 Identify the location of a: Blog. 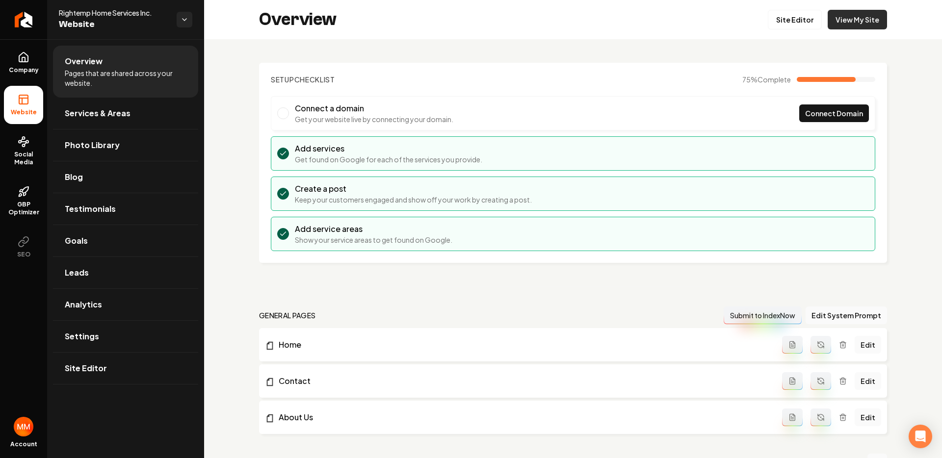
(126, 177).